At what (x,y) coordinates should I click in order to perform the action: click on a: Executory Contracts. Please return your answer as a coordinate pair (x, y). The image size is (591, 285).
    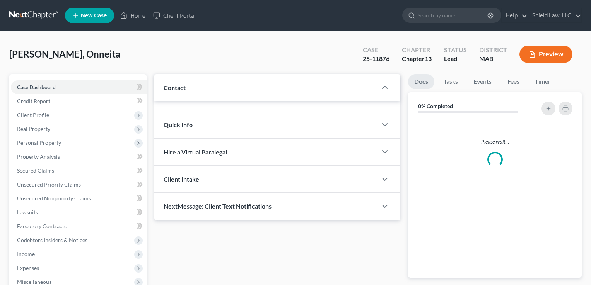
    Looking at the image, I should click on (78, 226).